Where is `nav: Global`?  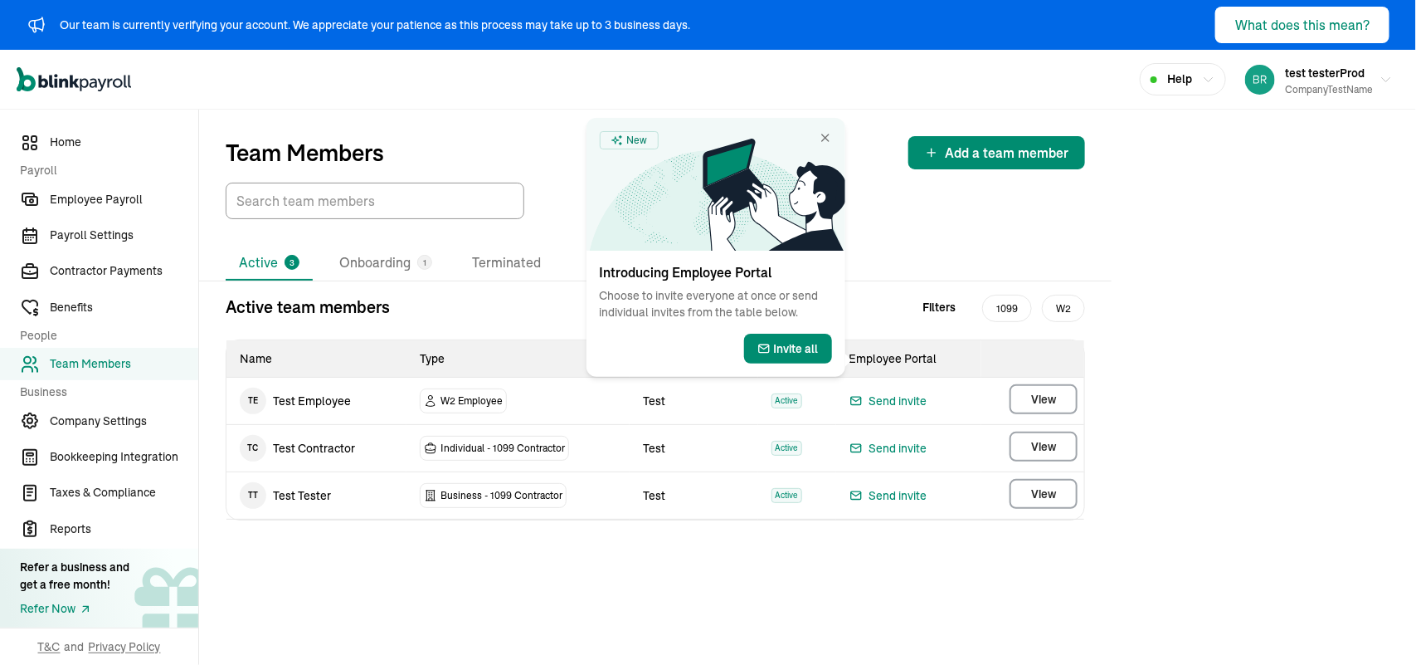
nav: Global is located at coordinates (74, 80).